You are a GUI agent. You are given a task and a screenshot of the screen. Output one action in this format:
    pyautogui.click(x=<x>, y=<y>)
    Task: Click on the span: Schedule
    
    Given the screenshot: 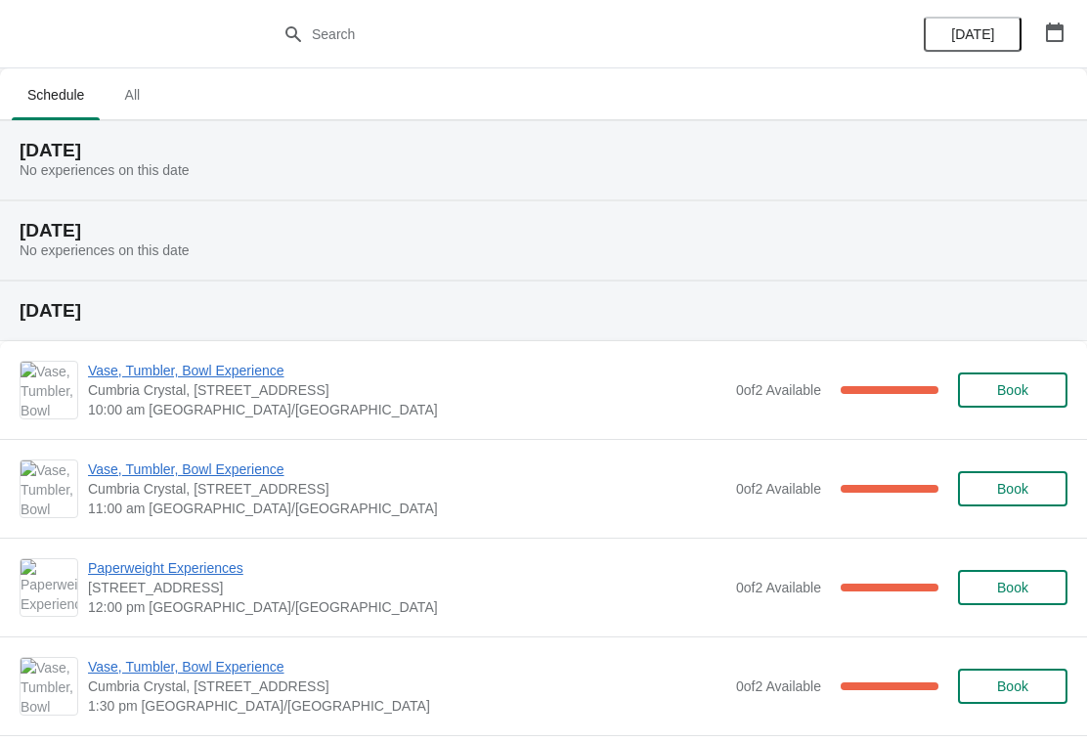 What is the action you would take?
    pyautogui.click(x=56, y=95)
    